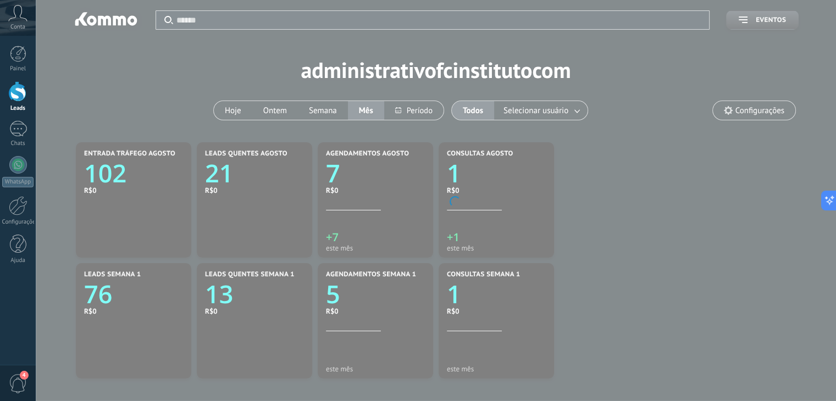  What do you see at coordinates (18, 27) in the screenshot?
I see `span: Conta` at bounding box center [18, 27].